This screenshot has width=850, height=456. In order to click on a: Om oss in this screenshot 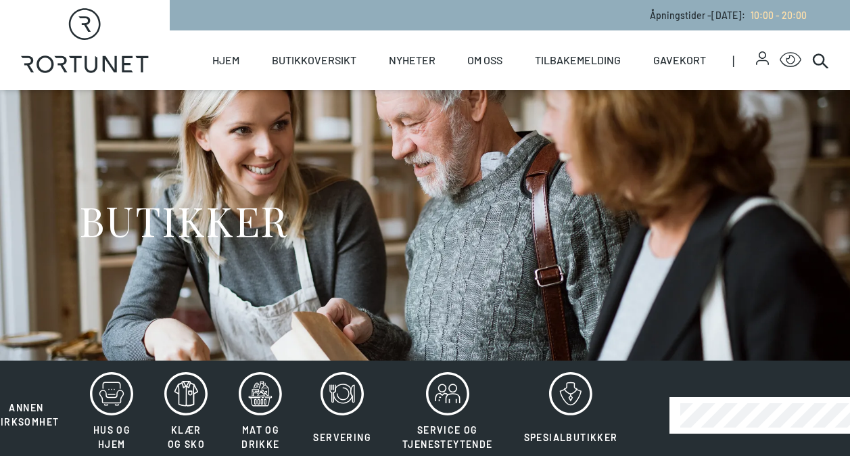, I will do `click(485, 60)`.